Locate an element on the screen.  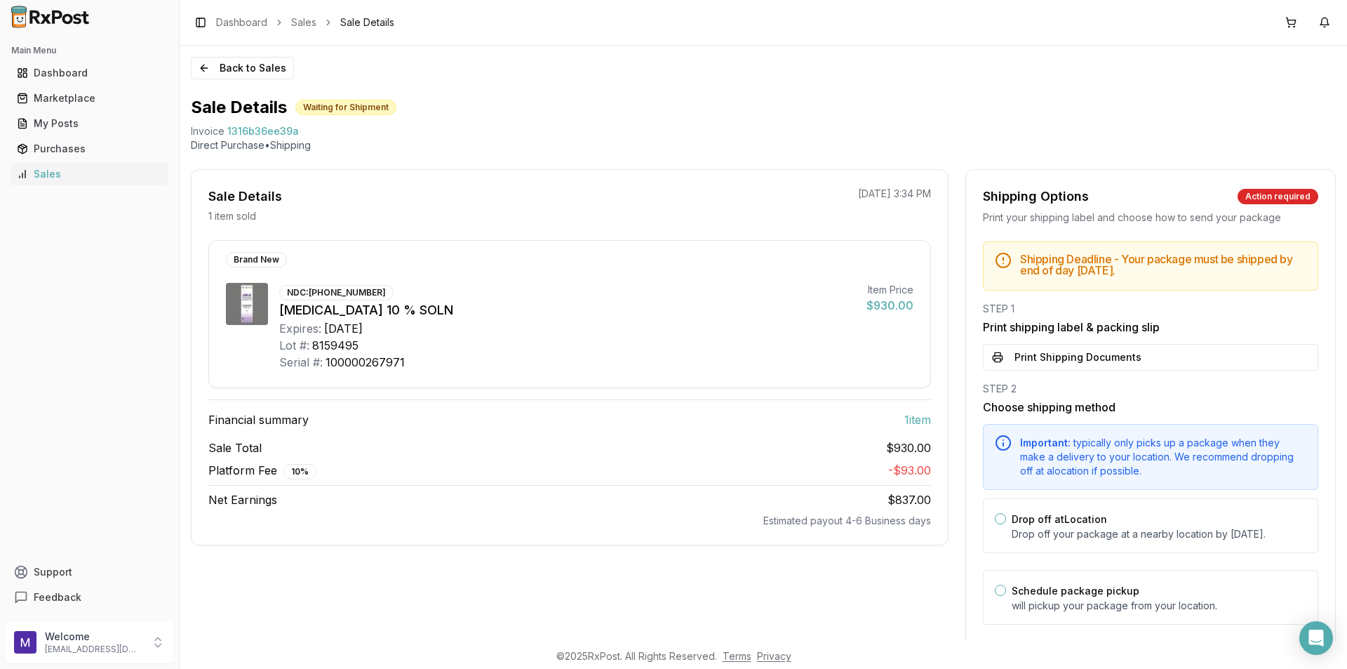
div: Lot #: is located at coordinates (294, 345).